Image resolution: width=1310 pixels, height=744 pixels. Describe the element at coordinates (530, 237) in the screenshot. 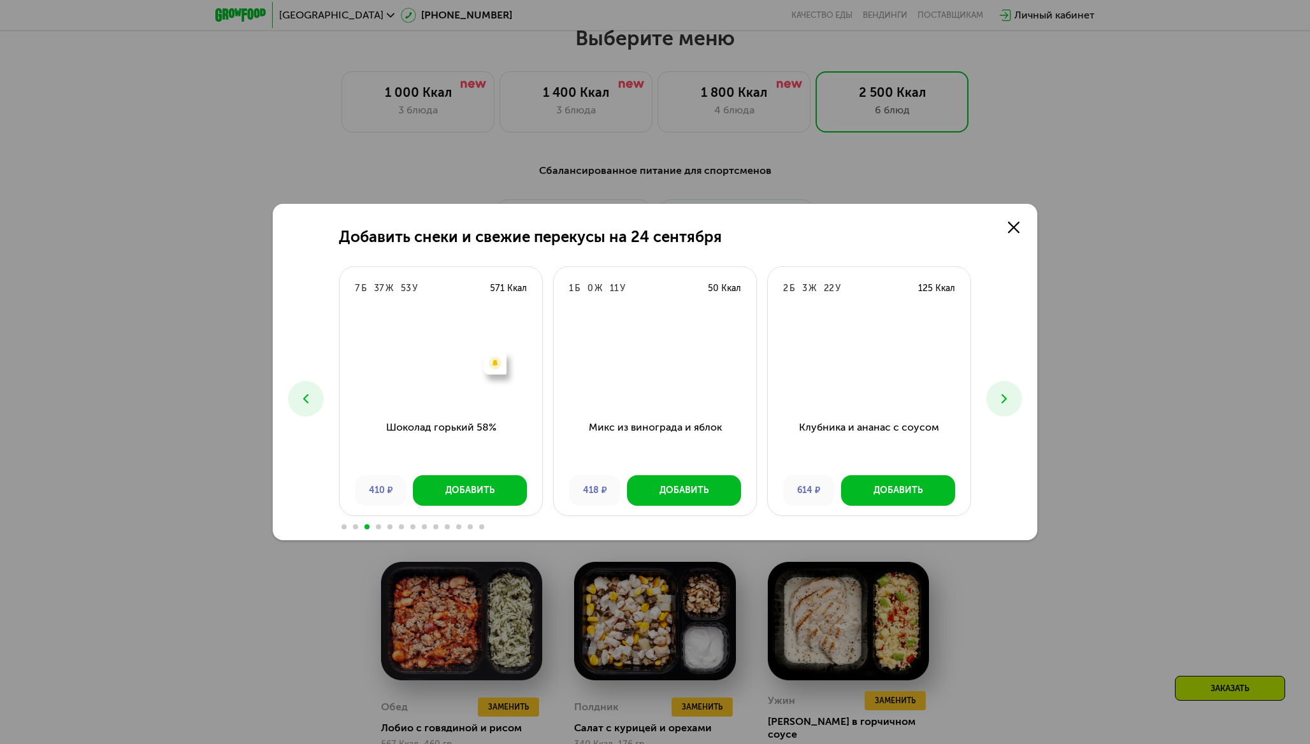

I see `h2: Добавить снеки и свежие перекусы на 24 сентября` at that location.